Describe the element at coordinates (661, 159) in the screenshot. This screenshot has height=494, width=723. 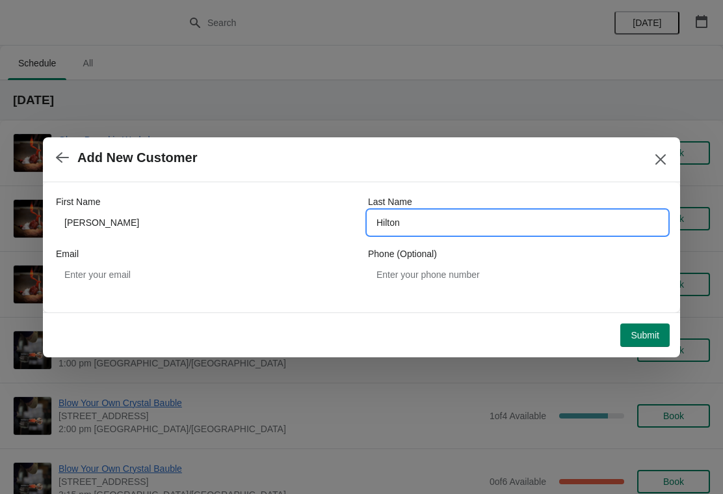
I see `button: Close` at that location.